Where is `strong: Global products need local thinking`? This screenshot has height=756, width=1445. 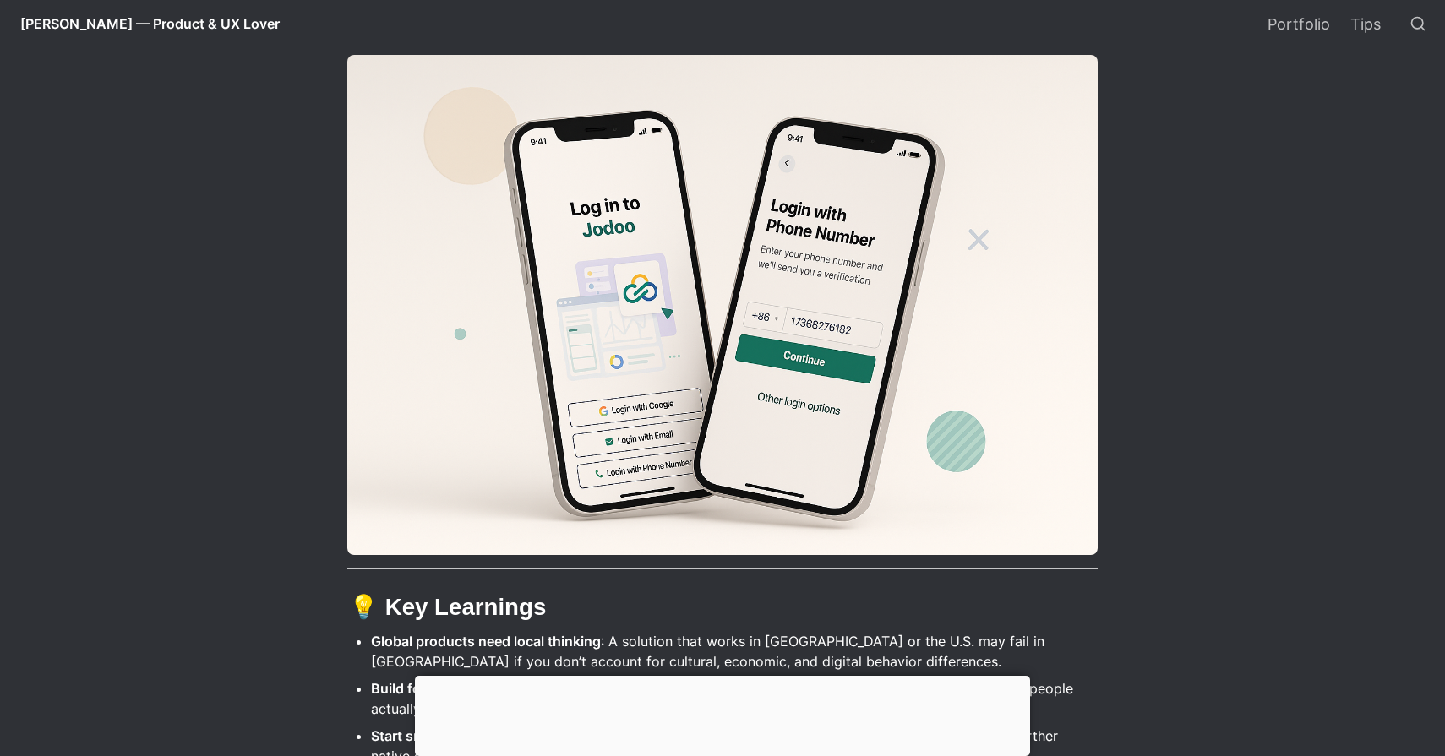
strong: Global products need local thinking is located at coordinates (486, 641).